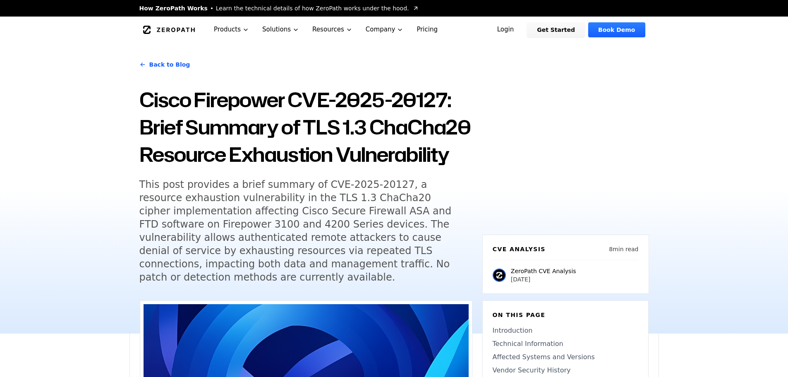 This screenshot has height=377, width=788. Describe the element at coordinates (298, 231) in the screenshot. I see `h5: This post provides a brief summary of CVE-2025-20127, a resource exhaustion vulnerability in the ...` at that location.